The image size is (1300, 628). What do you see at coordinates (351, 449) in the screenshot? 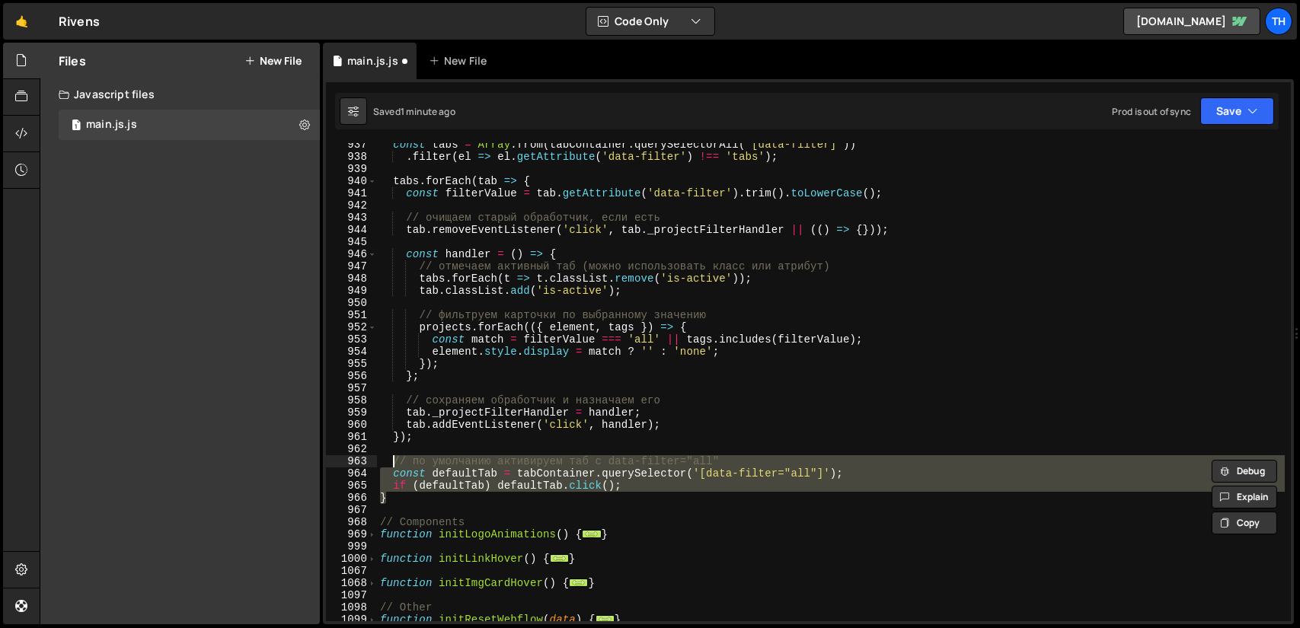
I see `div: 962` at bounding box center [351, 449].